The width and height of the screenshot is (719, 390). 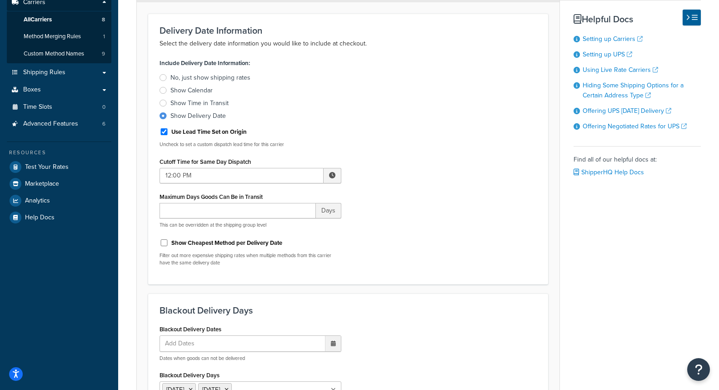 I want to click on li: Time Slots, so click(x=59, y=107).